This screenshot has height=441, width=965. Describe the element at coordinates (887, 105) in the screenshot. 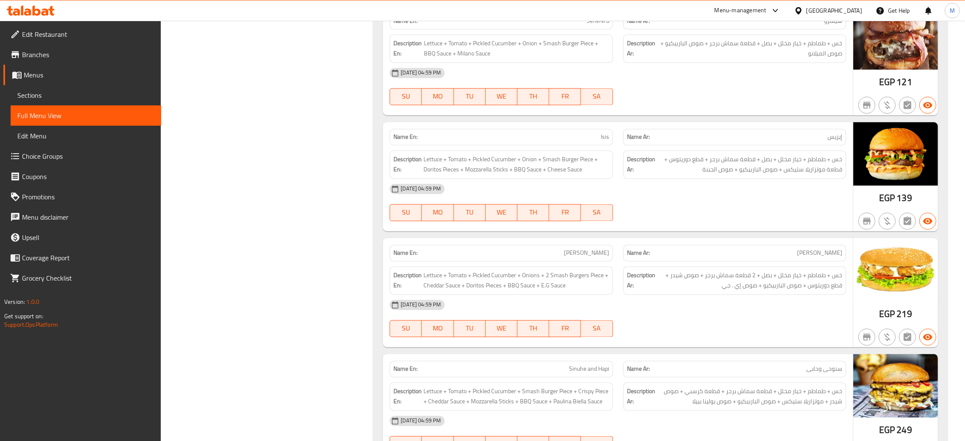

I see `button: Purchased item` at that location.